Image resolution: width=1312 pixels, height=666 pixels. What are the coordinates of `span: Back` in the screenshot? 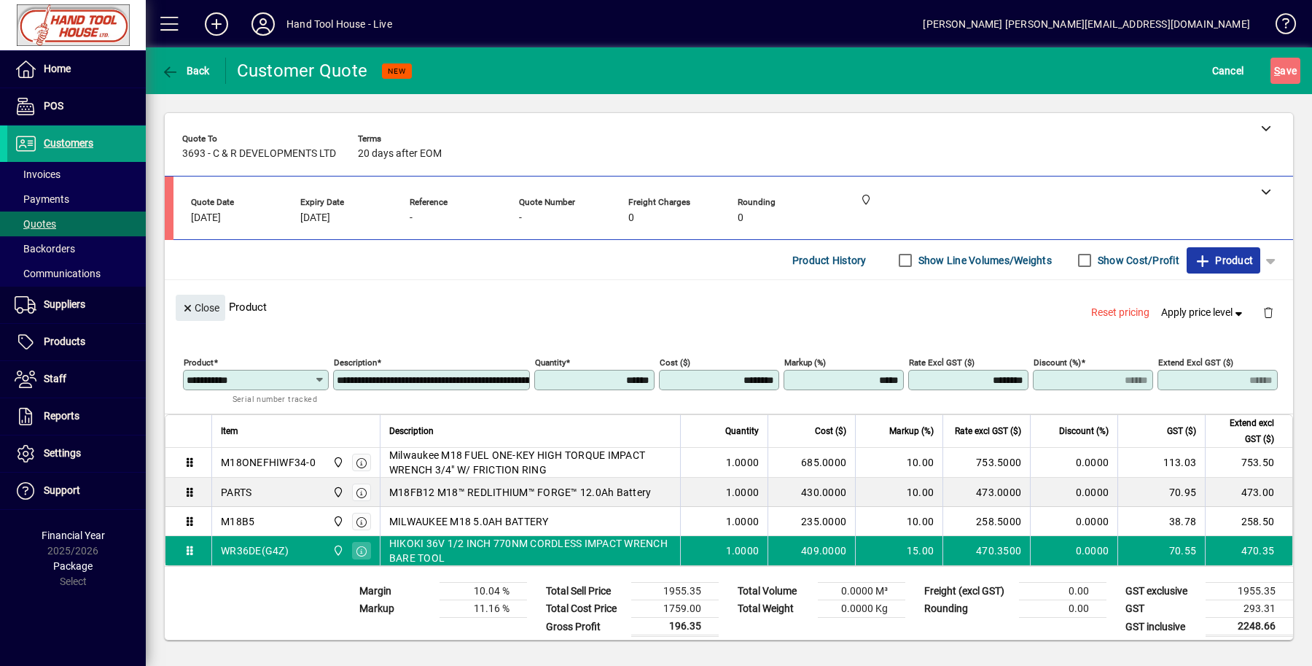 It's located at (185, 71).